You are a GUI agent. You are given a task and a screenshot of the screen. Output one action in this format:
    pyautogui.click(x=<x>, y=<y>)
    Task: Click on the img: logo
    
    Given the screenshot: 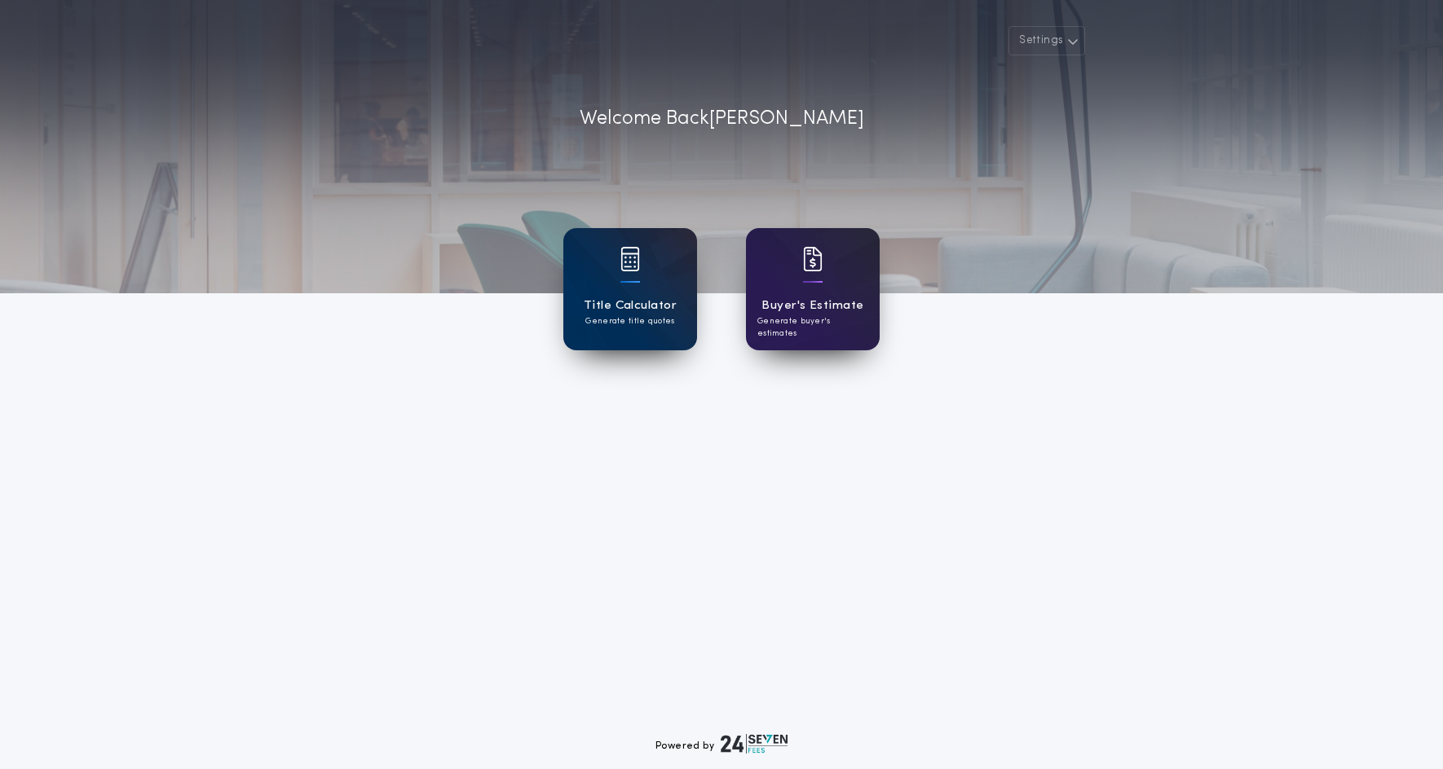 What is the action you would take?
    pyautogui.click(x=754, y=744)
    